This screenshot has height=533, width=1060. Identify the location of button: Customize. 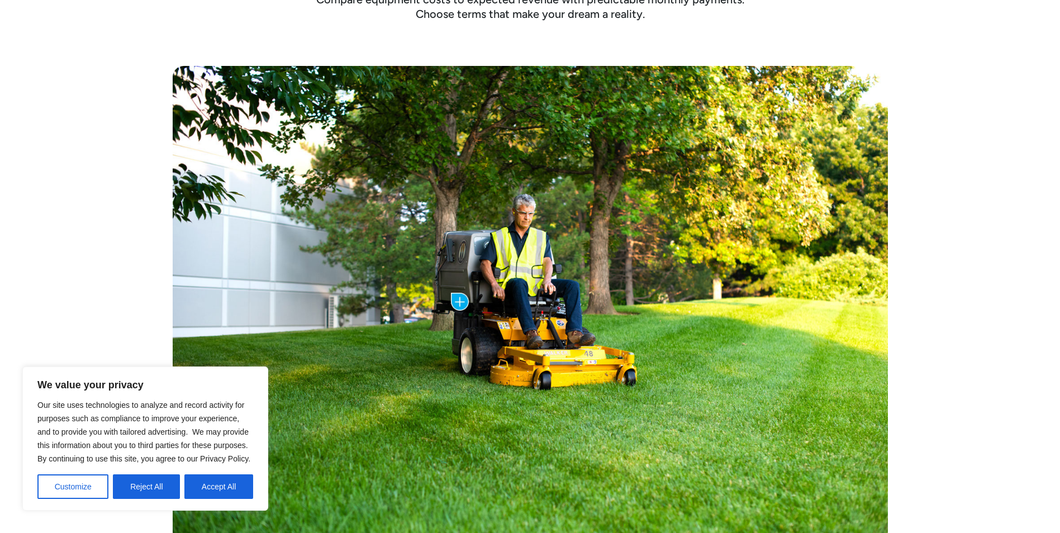
(73, 487).